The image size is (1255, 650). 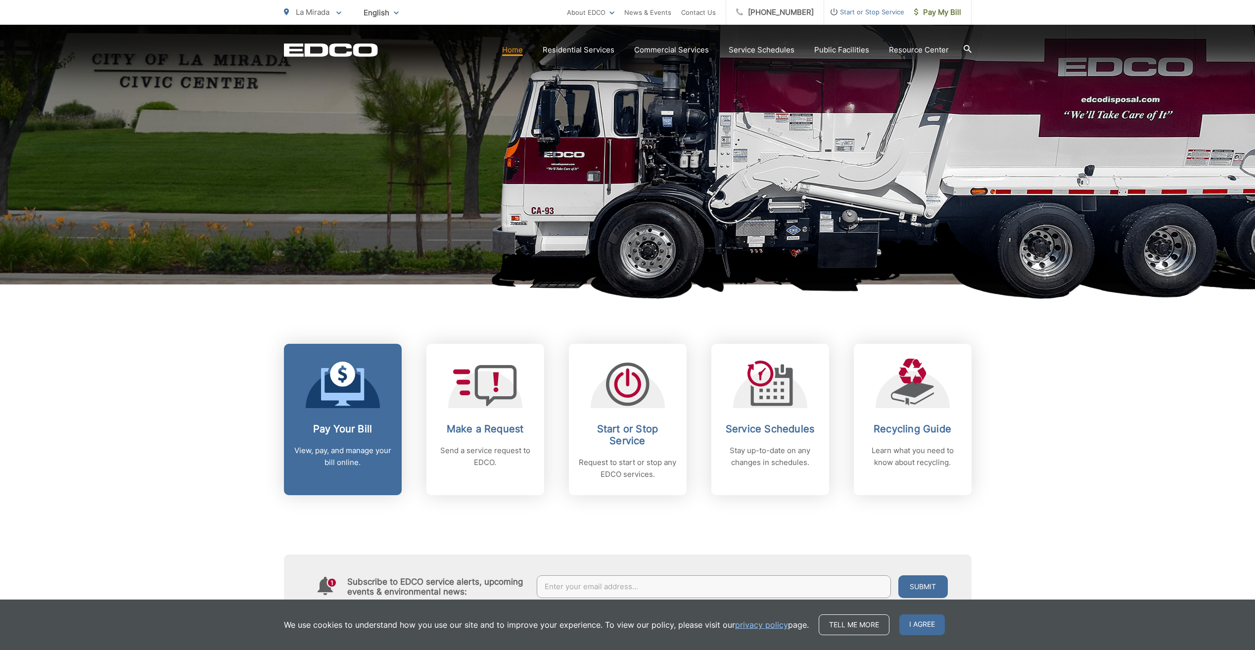 I want to click on a: Public Facilities, so click(x=842, y=50).